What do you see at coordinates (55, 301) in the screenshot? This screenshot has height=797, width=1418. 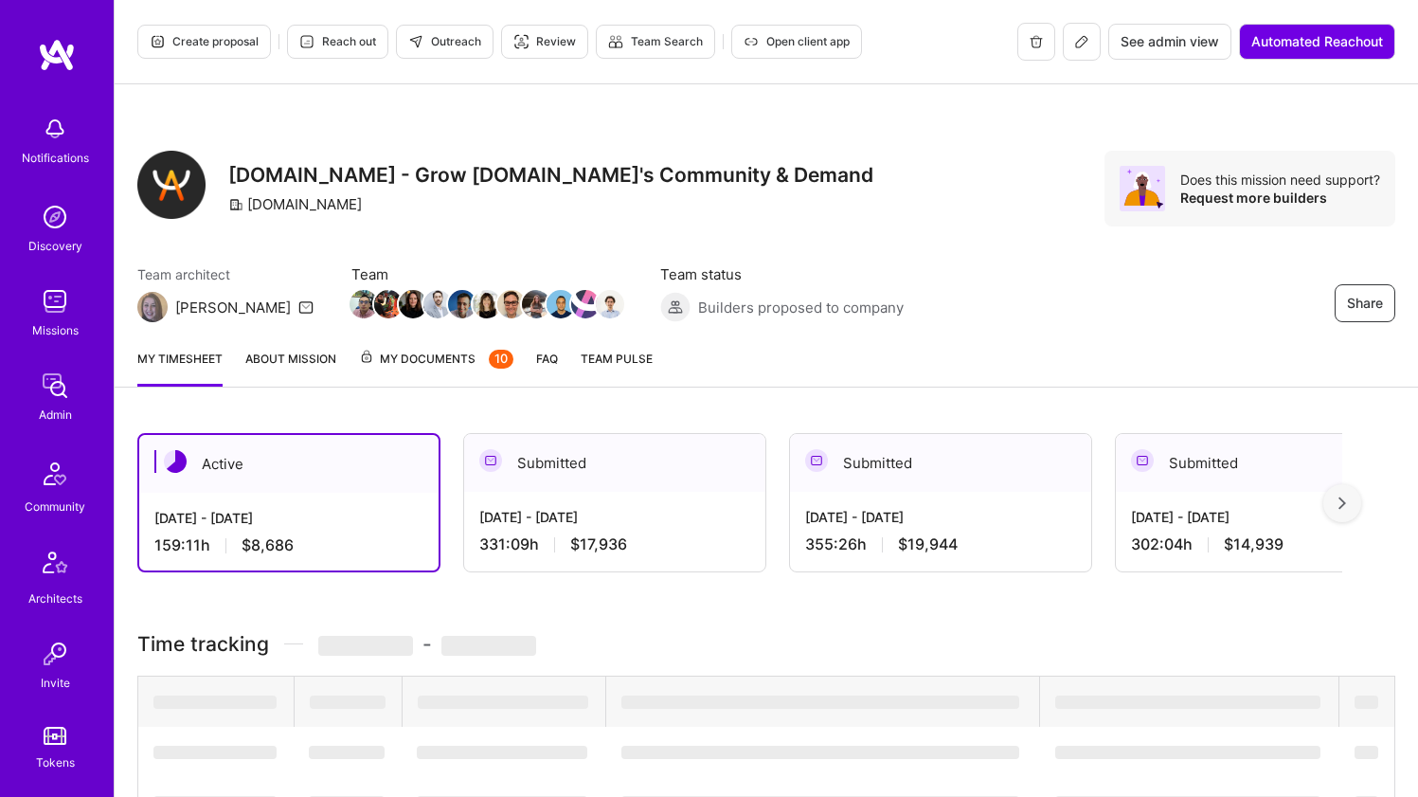 I see `img: teamwork` at bounding box center [55, 301].